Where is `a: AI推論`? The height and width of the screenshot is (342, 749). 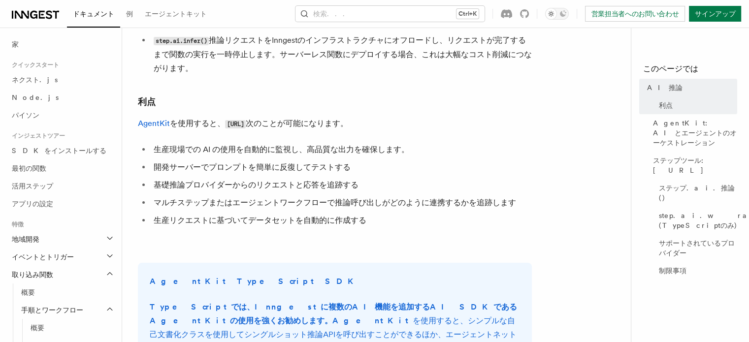 a: AI推論 is located at coordinates (690, 88).